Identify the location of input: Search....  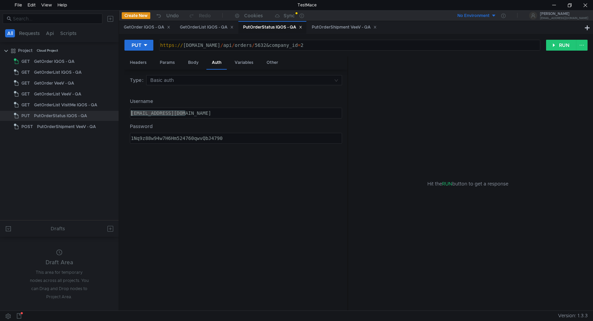
(55, 19).